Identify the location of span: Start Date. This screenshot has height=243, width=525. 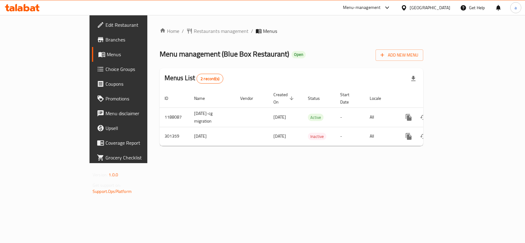
(348, 98).